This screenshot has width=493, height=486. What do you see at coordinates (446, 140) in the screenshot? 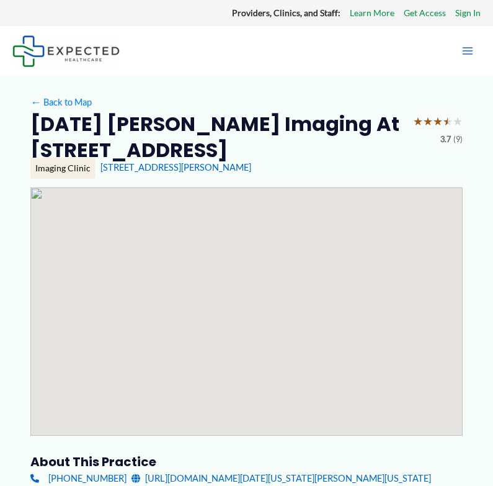
I see `span: 3.7` at bounding box center [446, 140].